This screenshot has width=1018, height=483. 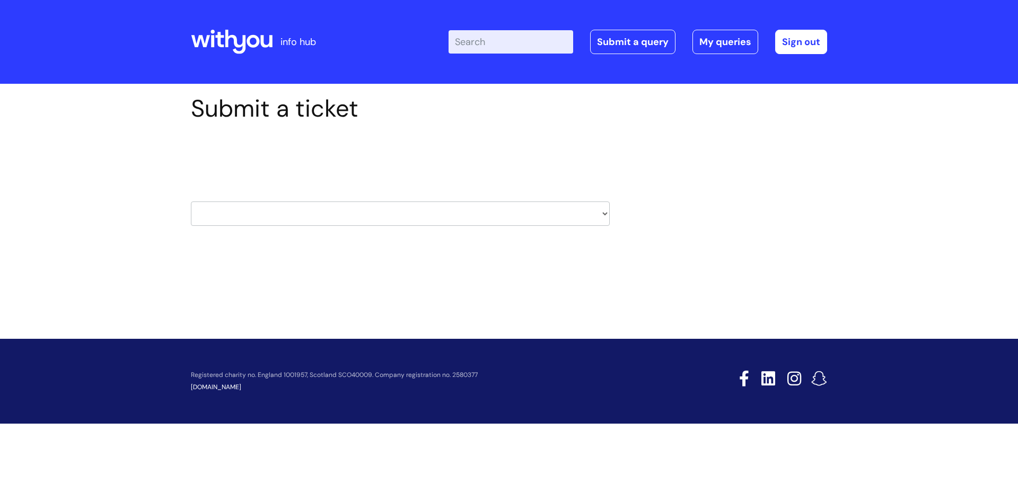 I want to click on p: info hub, so click(x=298, y=42).